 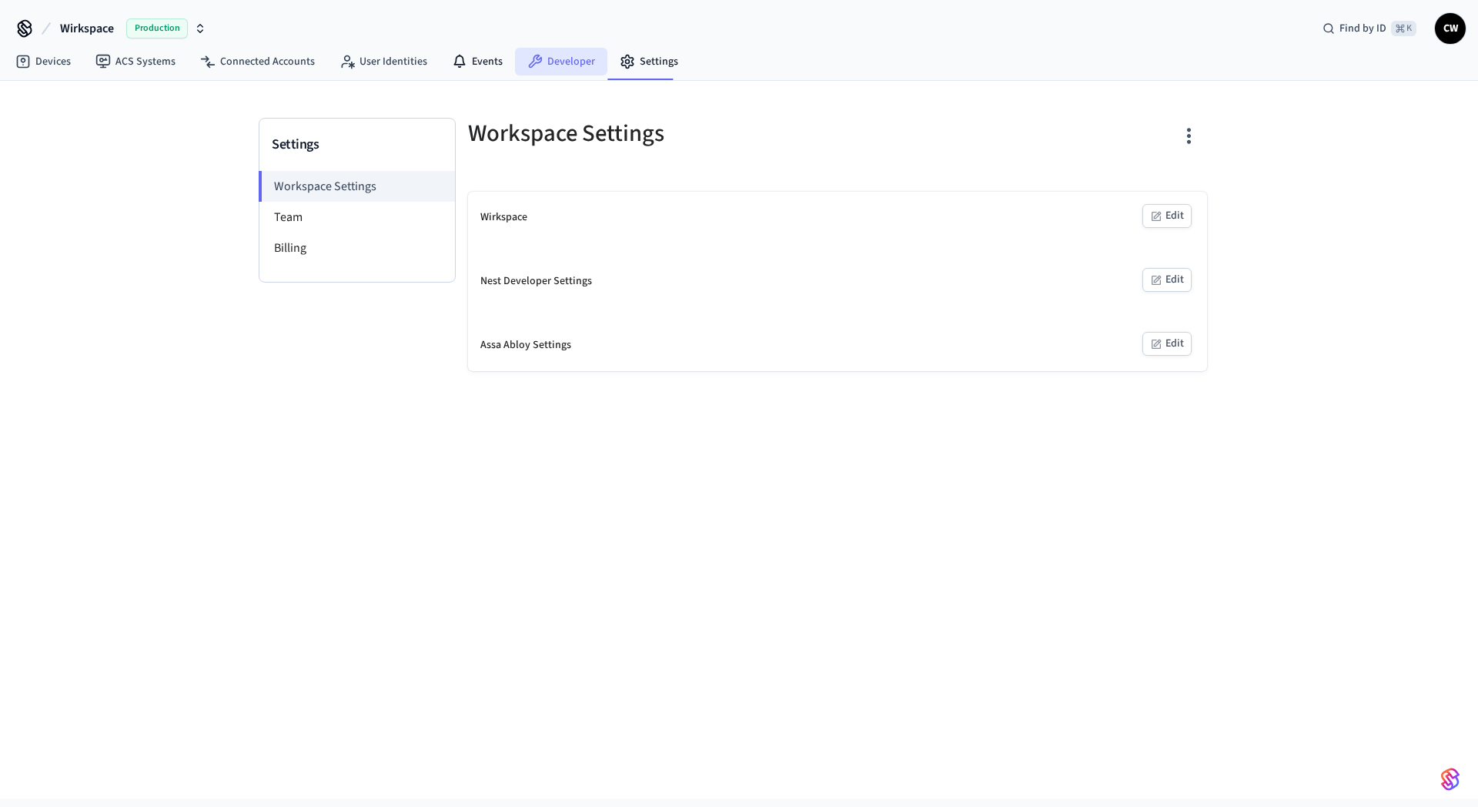 What do you see at coordinates (356, 186) in the screenshot?
I see `li: Workspace Settings` at bounding box center [356, 186].